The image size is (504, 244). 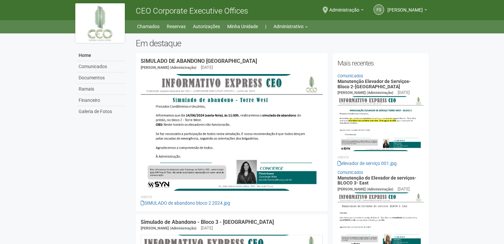 What do you see at coordinates (377, 180) in the screenshot?
I see `a: Manutenção do Elevador de serviços- BLOCO 3- East` at bounding box center [377, 180].